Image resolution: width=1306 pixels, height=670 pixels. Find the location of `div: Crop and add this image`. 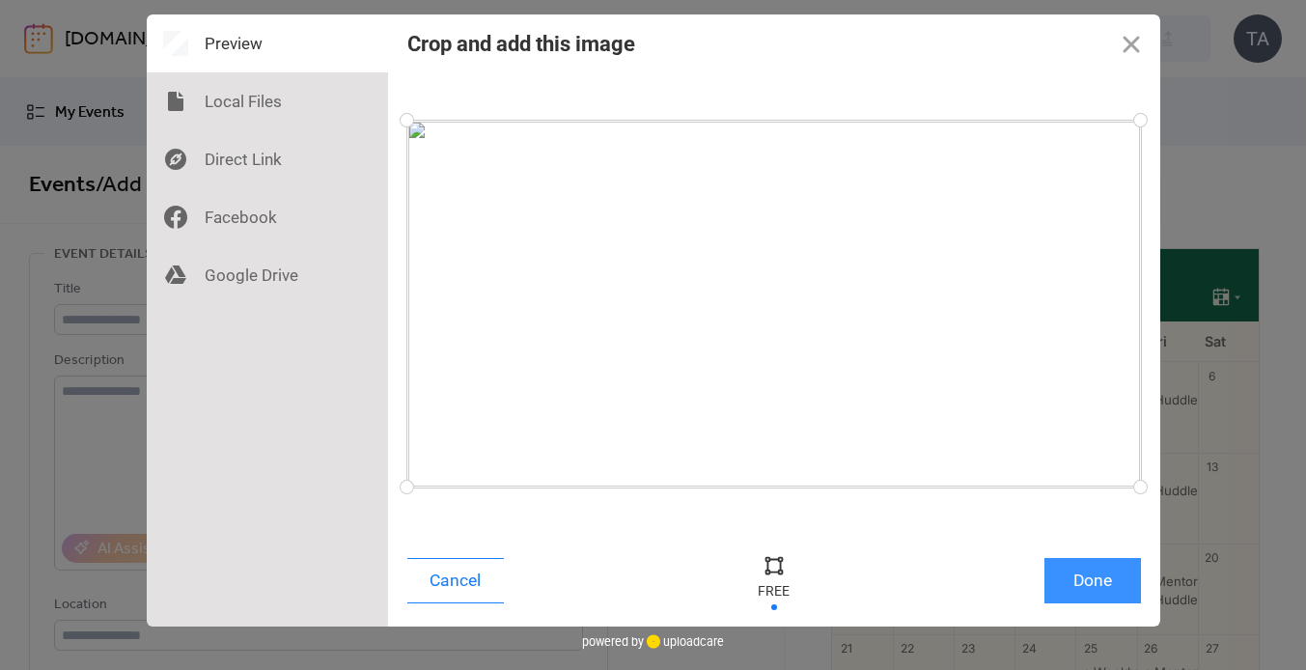

div: Crop and add this image is located at coordinates (521, 43).